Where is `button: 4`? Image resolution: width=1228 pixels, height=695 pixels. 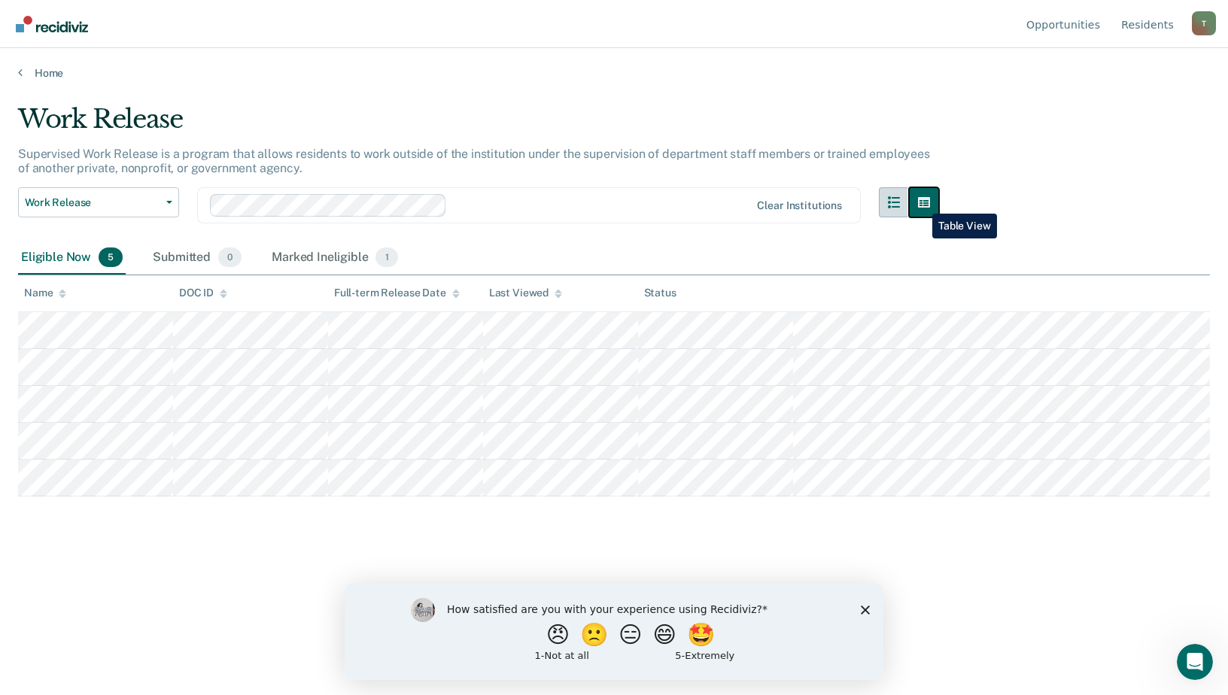
button: 4 is located at coordinates (321, 52).